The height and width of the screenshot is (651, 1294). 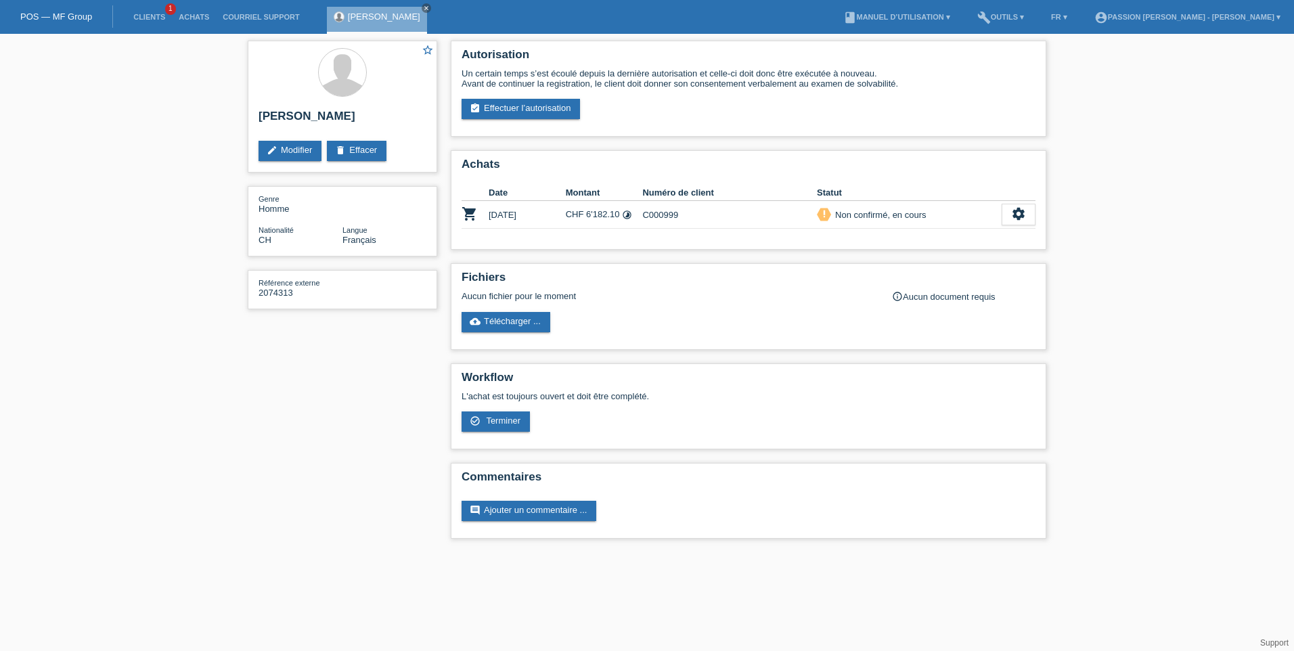 What do you see at coordinates (1019, 214) in the screenshot?
I see `i: settings` at bounding box center [1019, 214].